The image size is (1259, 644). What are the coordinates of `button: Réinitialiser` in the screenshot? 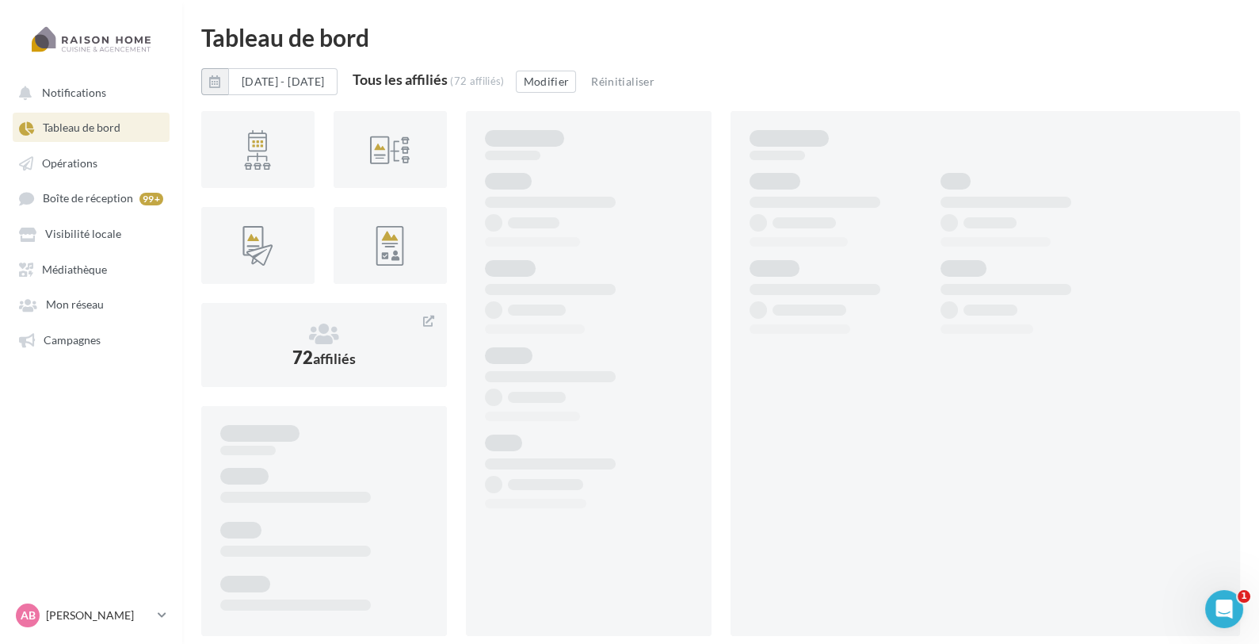 It's located at (623, 82).